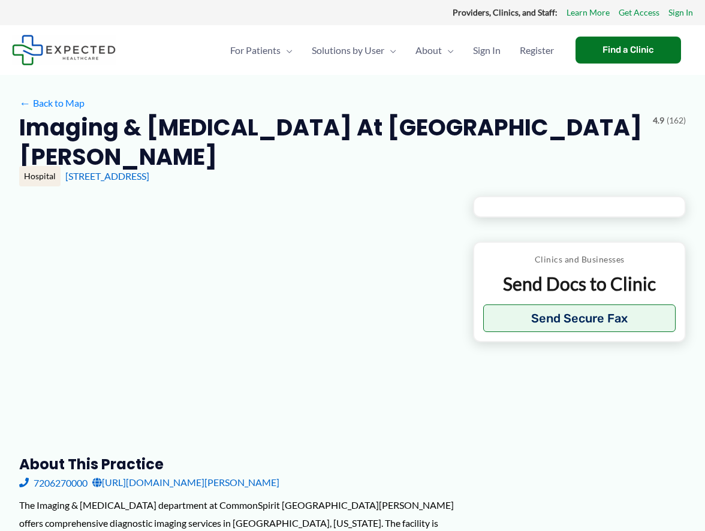  I want to click on p: Clinics and Businesses, so click(579, 259).